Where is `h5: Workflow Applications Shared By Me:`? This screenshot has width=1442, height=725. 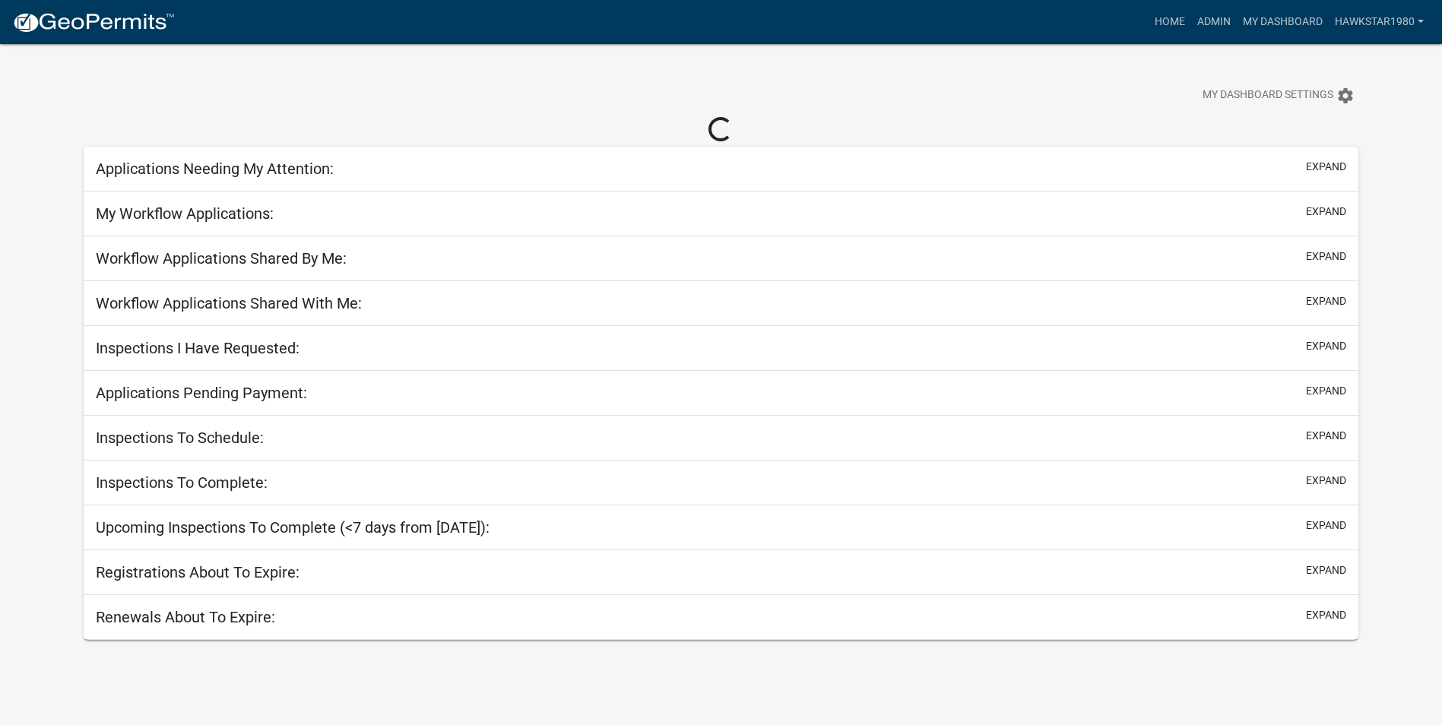
h5: Workflow Applications Shared By Me: is located at coordinates (221, 258).